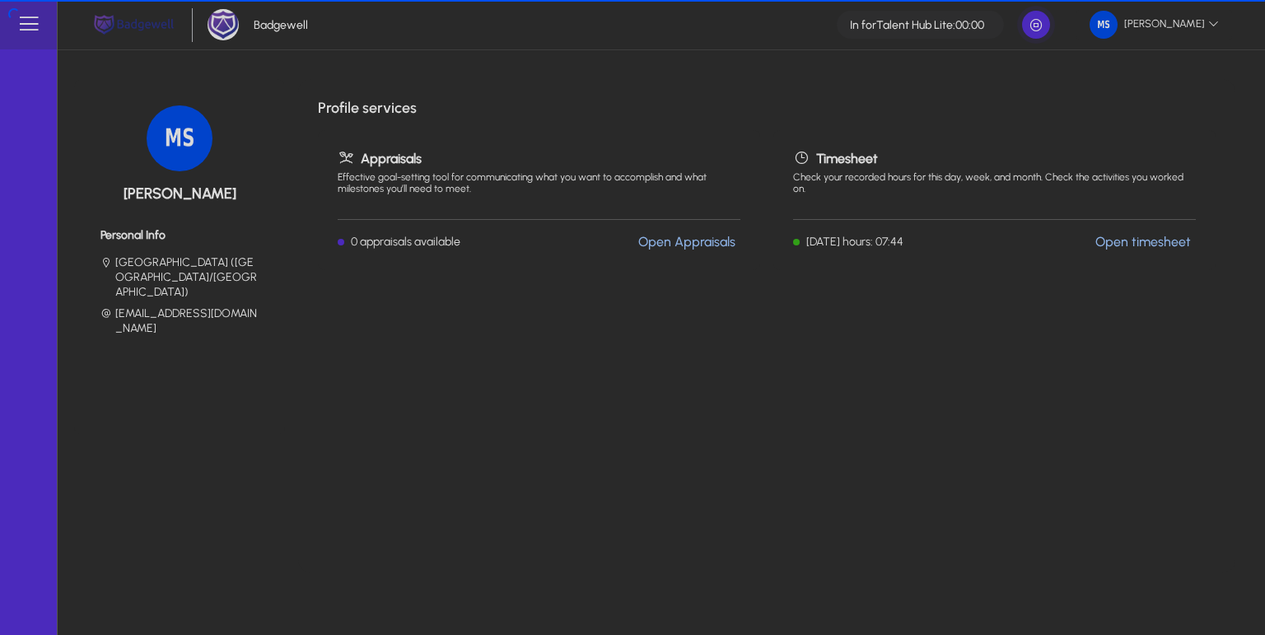 The height and width of the screenshot is (635, 1265). I want to click on p: Effective goal-setting tool for communicating what you want to accomplish and what milestones you..., so click(538, 189).